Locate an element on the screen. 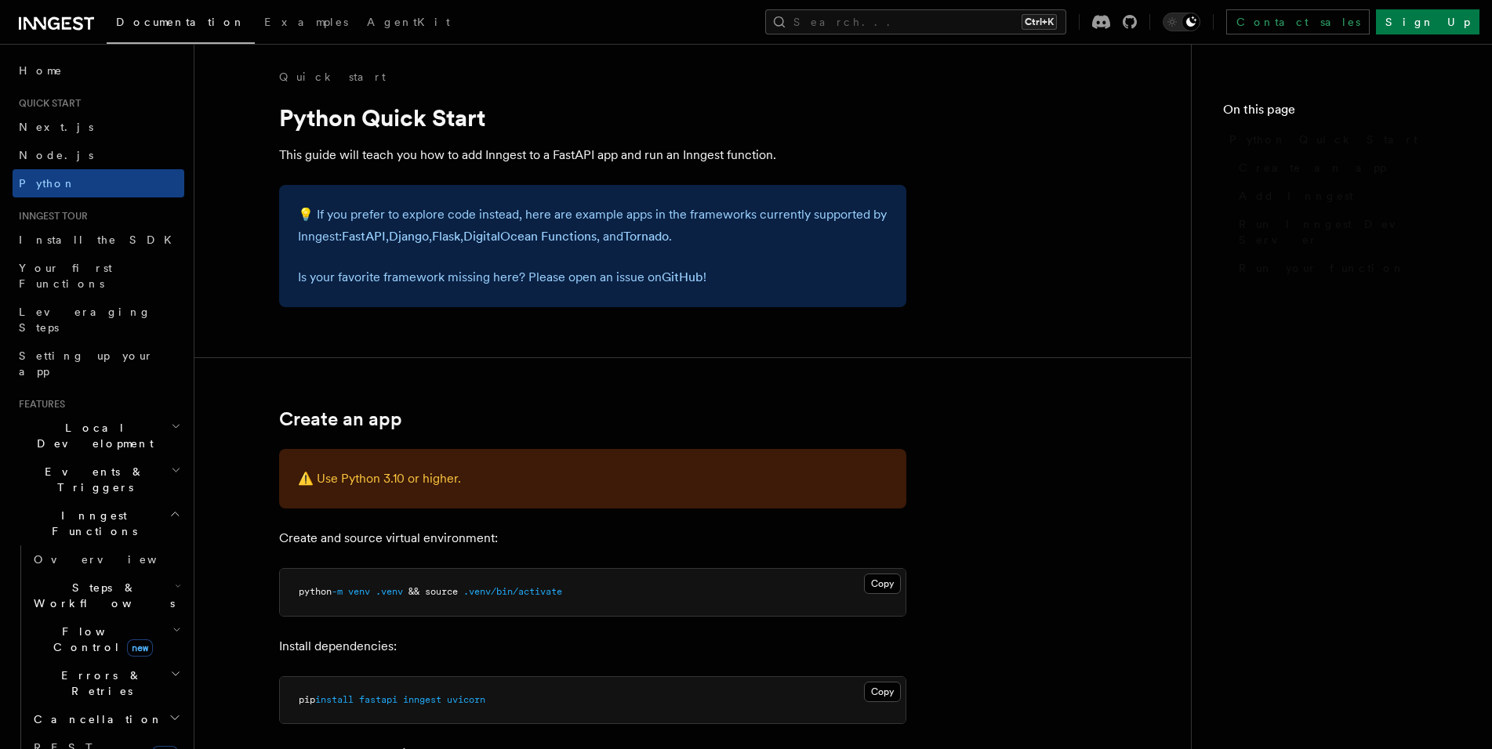  a: AgentKit is located at coordinates (408, 24).